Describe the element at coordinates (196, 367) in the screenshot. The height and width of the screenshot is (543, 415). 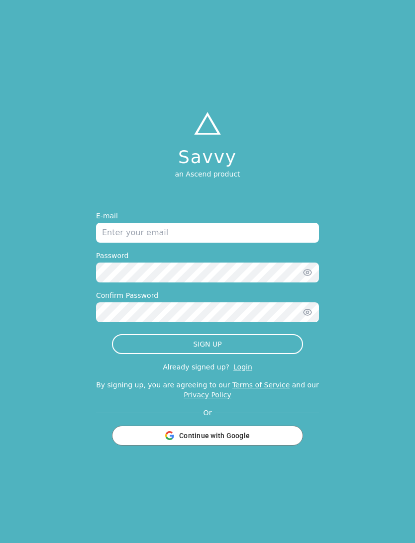
I see `p: Already signed up?` at that location.